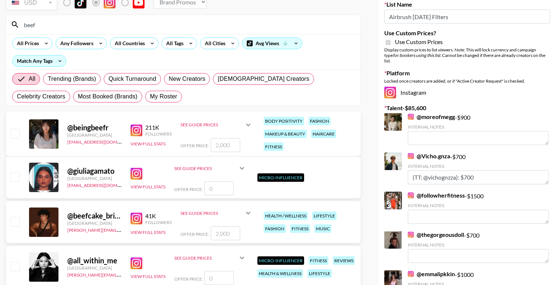 The width and height of the screenshot is (556, 285). I want to click on div: 41K, so click(158, 216).